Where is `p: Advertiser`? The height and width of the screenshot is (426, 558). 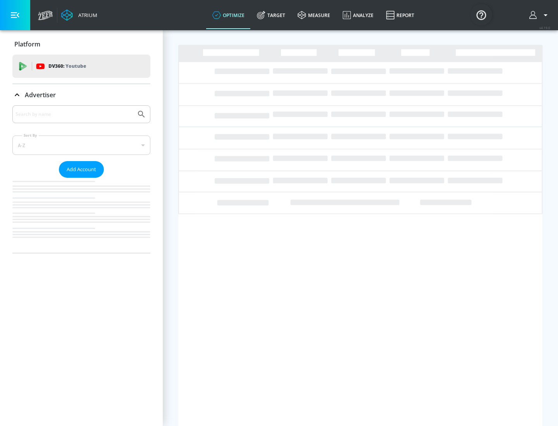 p: Advertiser is located at coordinates (40, 95).